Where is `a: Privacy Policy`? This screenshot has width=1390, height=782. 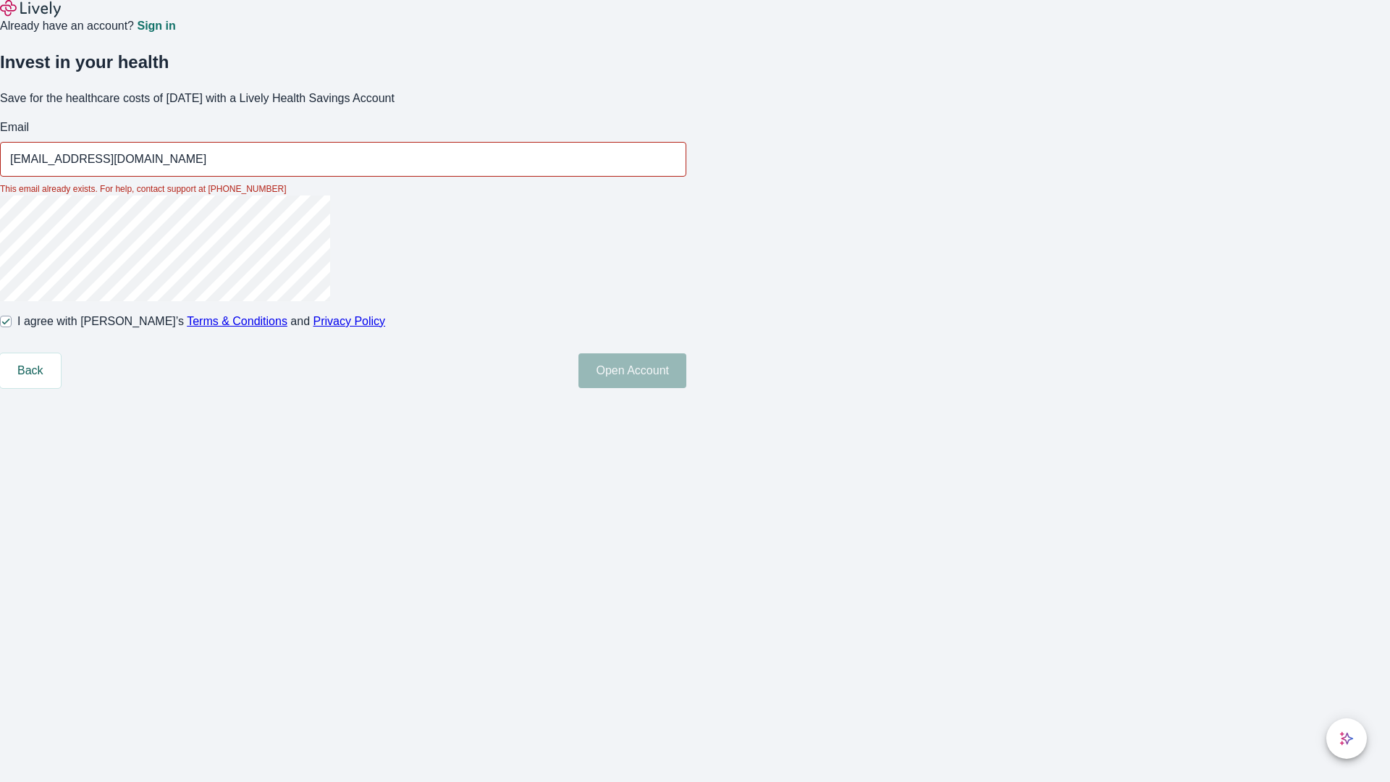 a: Privacy Policy is located at coordinates (350, 321).